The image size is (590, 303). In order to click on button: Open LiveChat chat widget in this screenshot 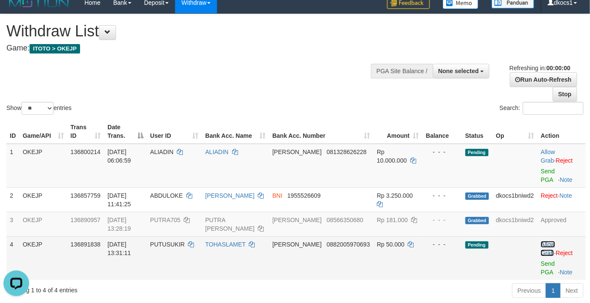, I will do `click(16, 16)`.